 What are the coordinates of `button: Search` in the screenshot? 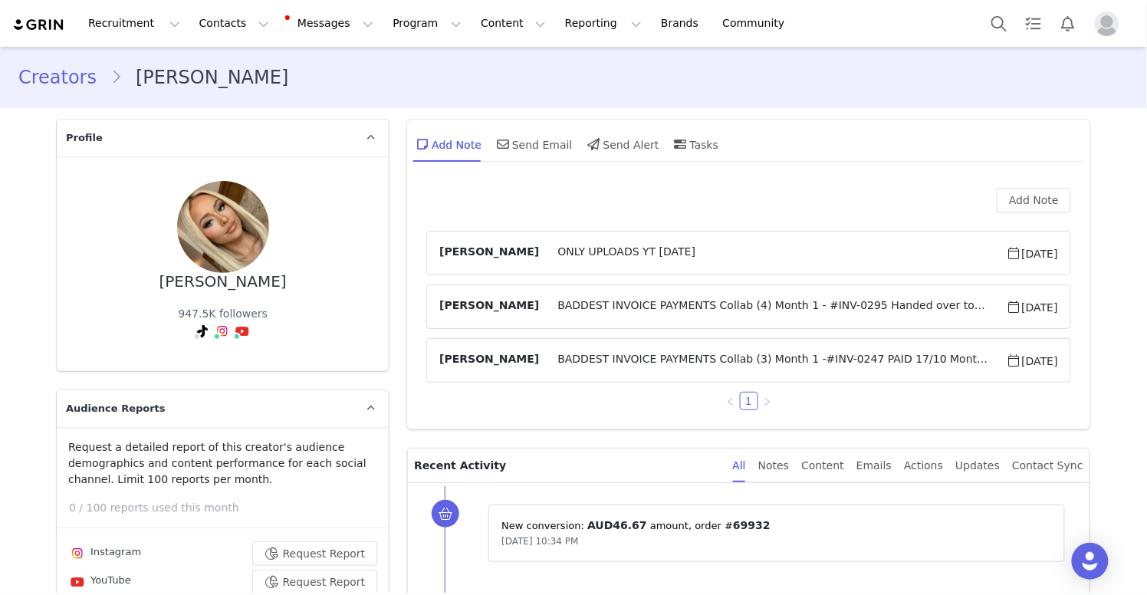 It's located at (999, 23).